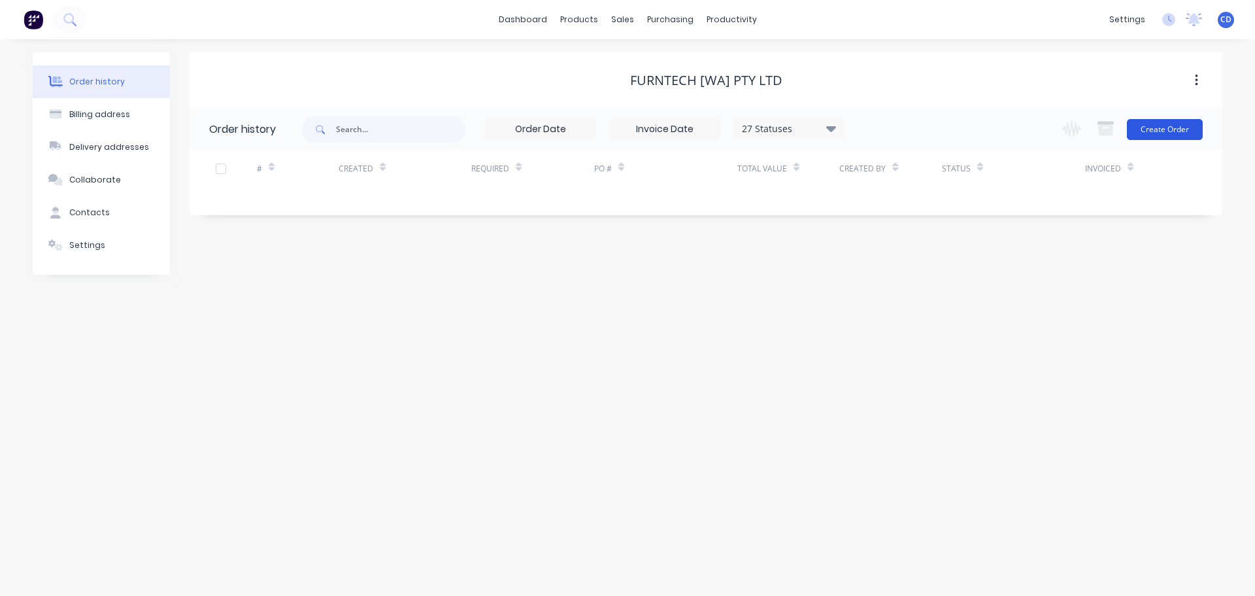  I want to click on button: Contacts, so click(101, 212).